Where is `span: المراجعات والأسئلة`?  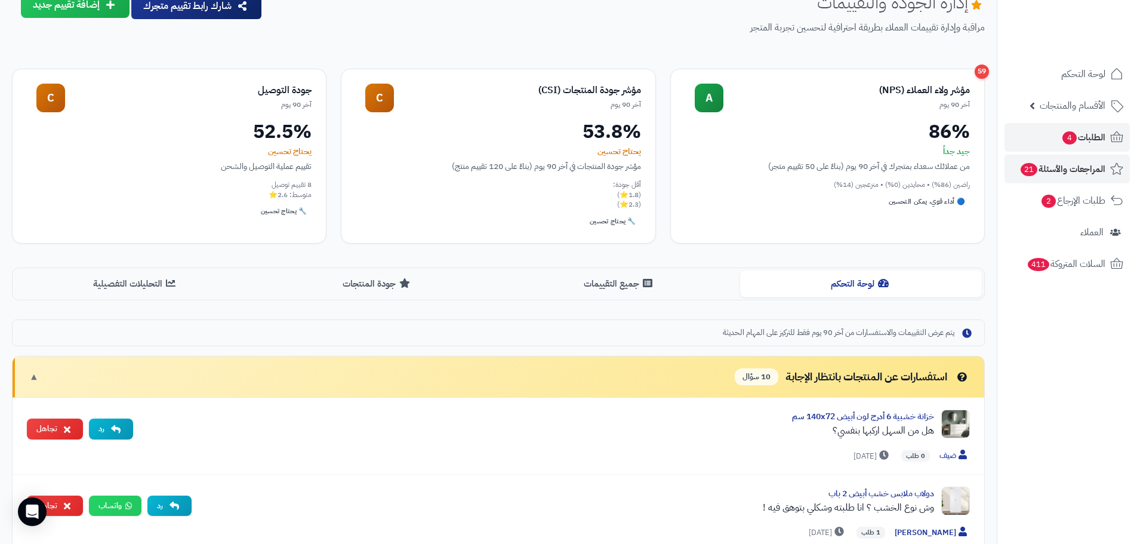
span: المراجعات والأسئلة is located at coordinates (1063, 169).